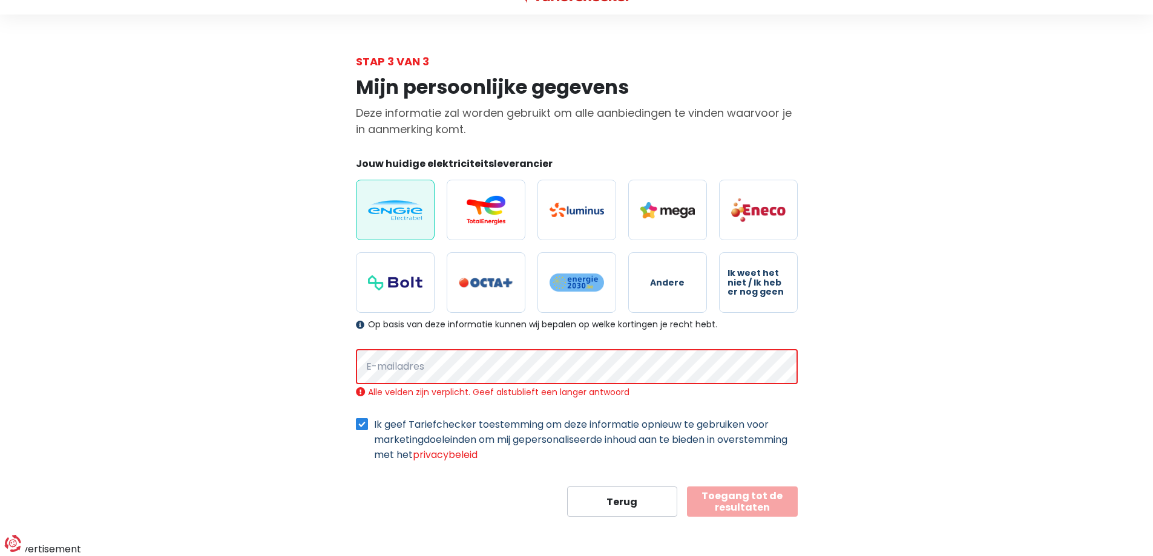  I want to click on div: Alle velden zijn verplicht. Geef alstublieft een langer antwoord, so click(577, 392).